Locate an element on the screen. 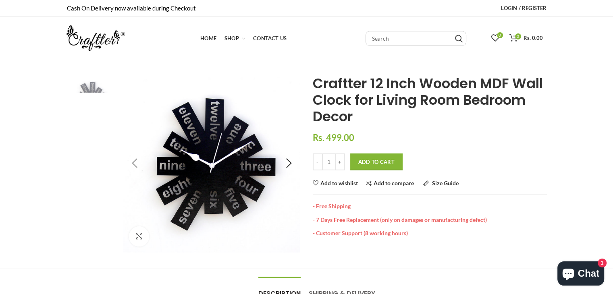 Image resolution: width=613 pixels, height=294 pixels. a: Contact Us is located at coordinates (270, 38).